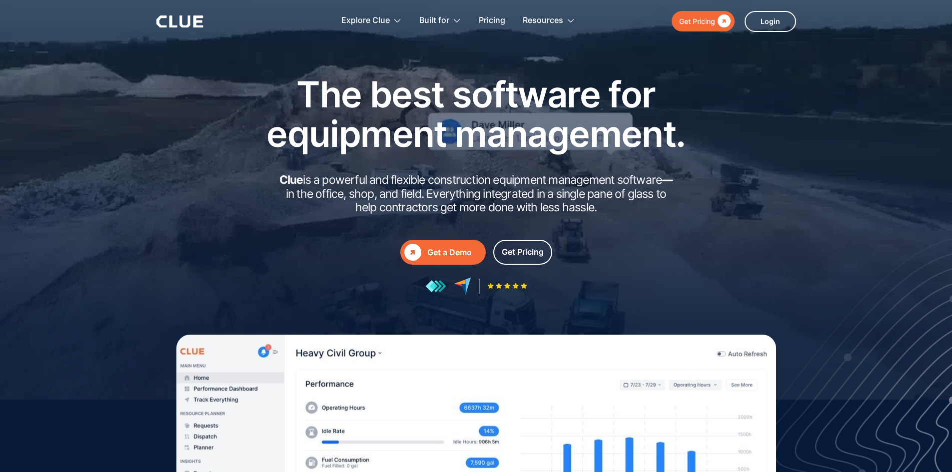 The width and height of the screenshot is (952, 472). What do you see at coordinates (703, 21) in the screenshot?
I see `a: Get Pricing` at bounding box center [703, 21].